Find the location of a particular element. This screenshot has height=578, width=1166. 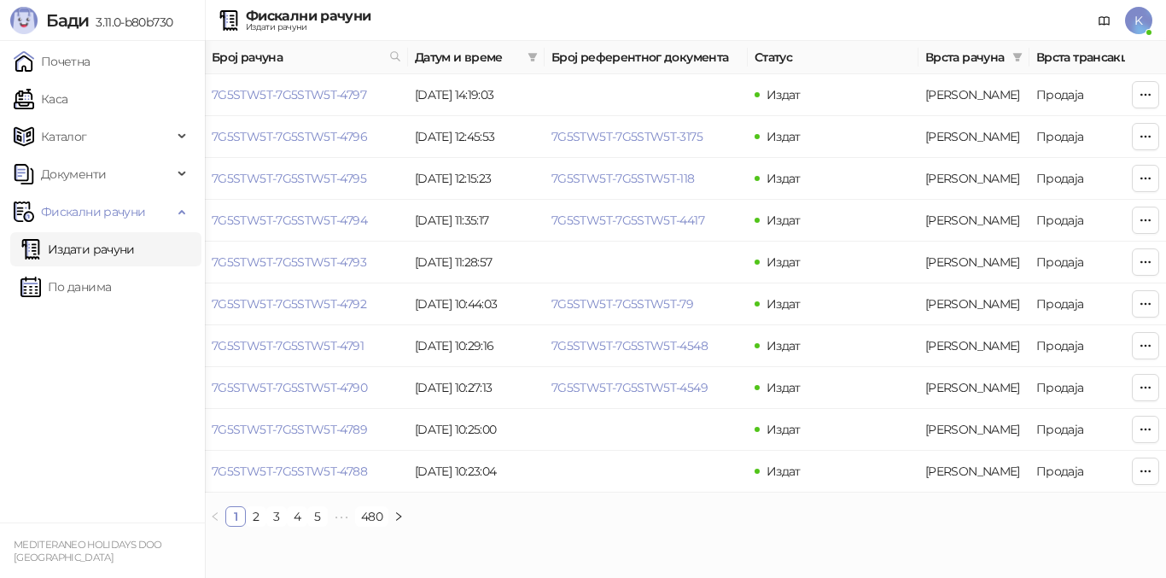

th: Врста рачуна is located at coordinates (974, 57).